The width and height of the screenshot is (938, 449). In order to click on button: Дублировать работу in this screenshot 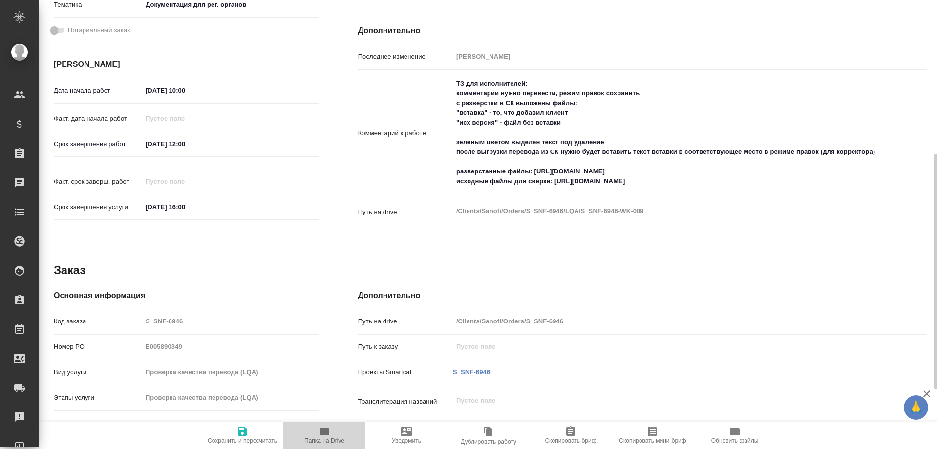, I will do `click(489, 435)`.